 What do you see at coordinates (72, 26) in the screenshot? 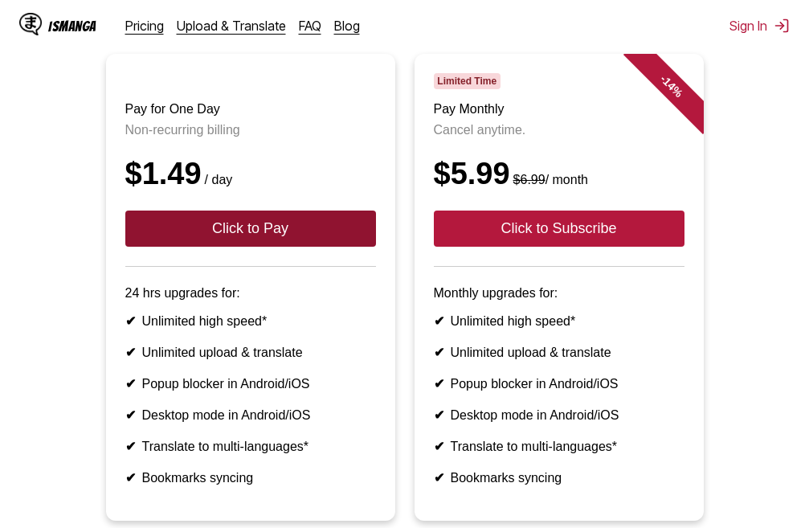
I see `a: IsManga LogoIsManga` at bounding box center [72, 26].